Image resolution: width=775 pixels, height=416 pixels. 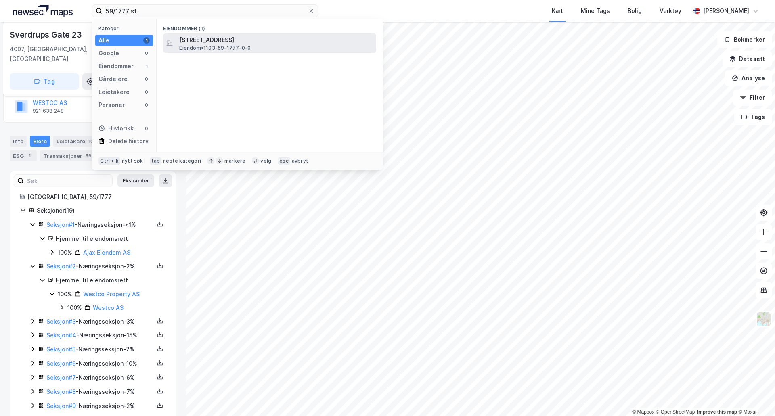 I want to click on input: Søk, so click(x=68, y=181).